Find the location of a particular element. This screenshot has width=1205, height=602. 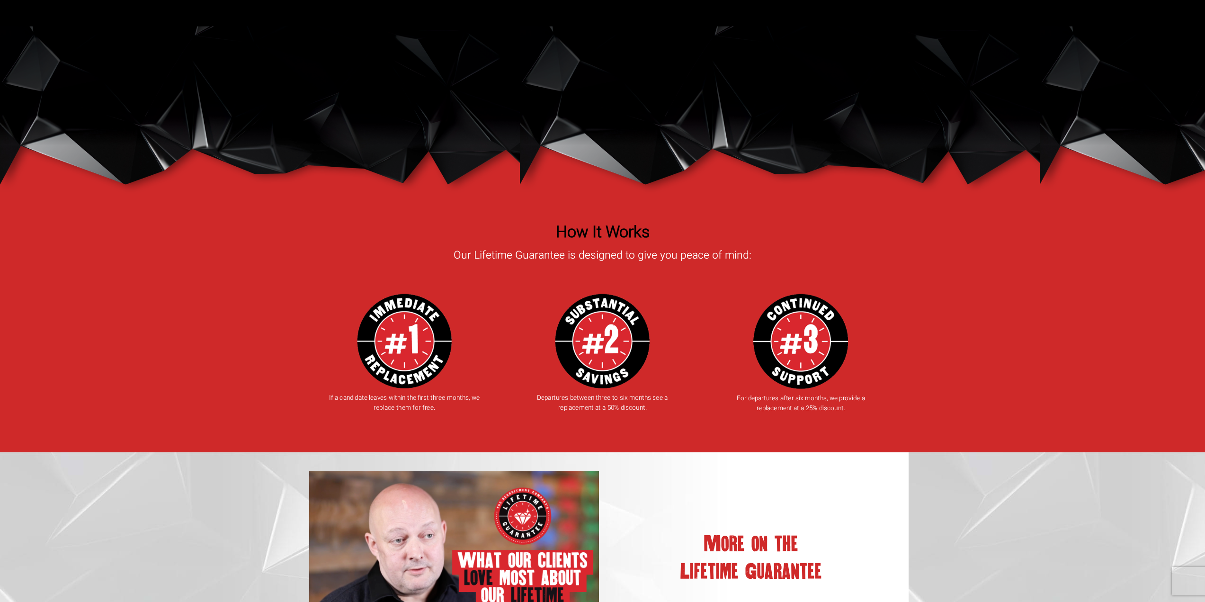

p: Departures between three to six months see a replacement at a 50% discount. is located at coordinates (602, 403).